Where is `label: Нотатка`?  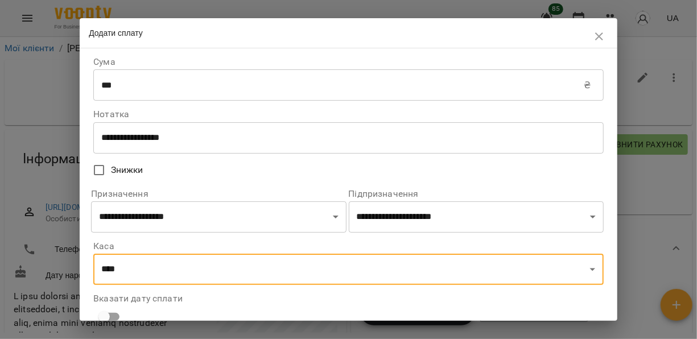
label: Нотатка is located at coordinates (348, 114).